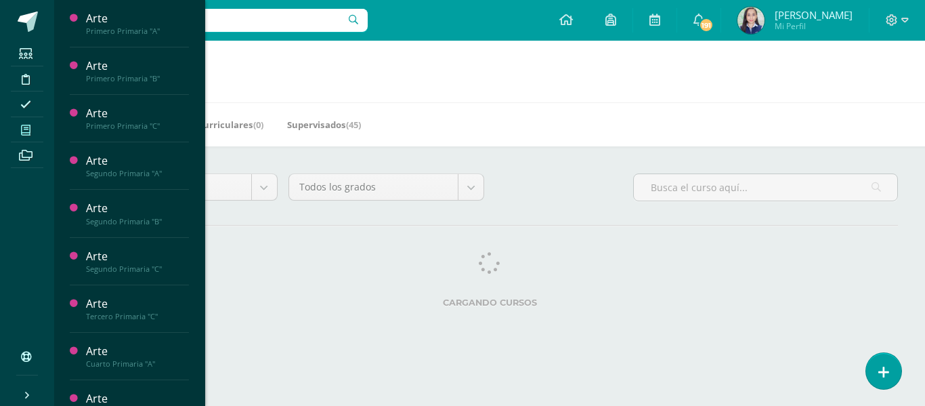  I want to click on a: ArtePrimero Primaria "C", so click(137, 118).